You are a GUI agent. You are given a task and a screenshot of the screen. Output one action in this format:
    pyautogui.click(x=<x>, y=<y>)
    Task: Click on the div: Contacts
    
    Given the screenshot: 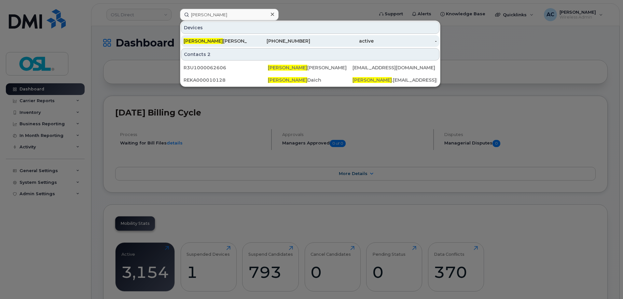 What is the action you would take?
    pyautogui.click(x=310, y=54)
    